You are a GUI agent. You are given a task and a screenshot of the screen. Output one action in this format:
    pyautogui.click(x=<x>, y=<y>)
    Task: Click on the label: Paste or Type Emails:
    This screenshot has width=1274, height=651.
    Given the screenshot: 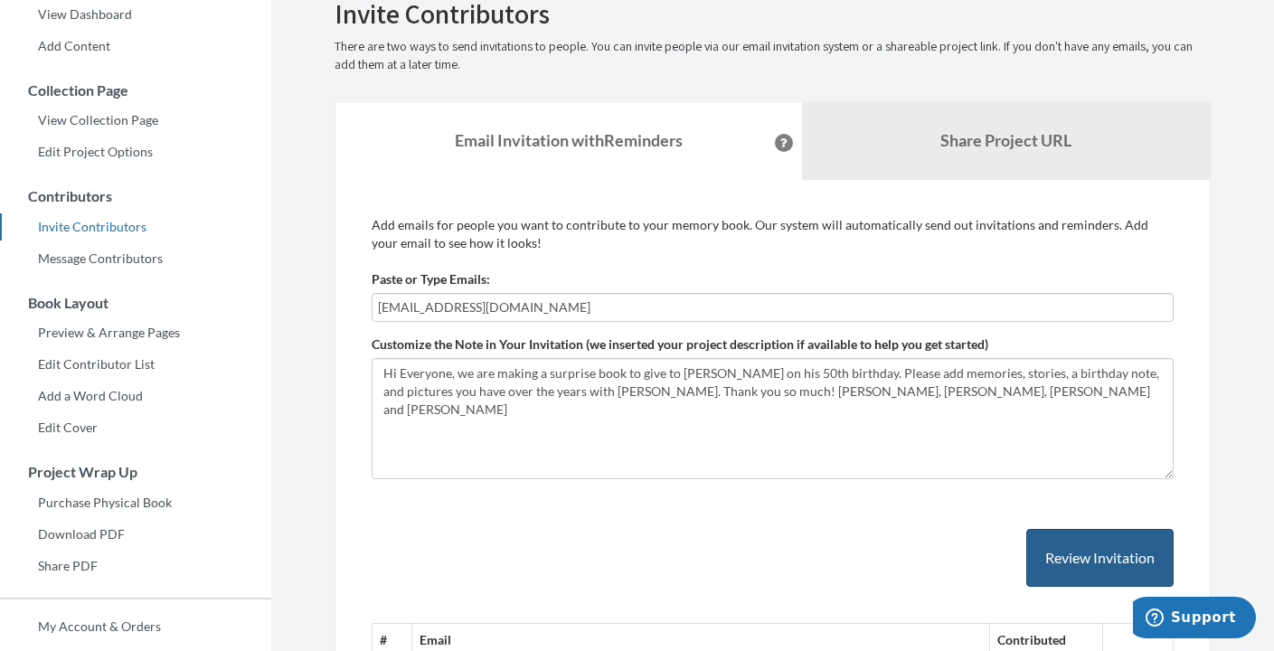 What is the action you would take?
    pyautogui.click(x=431, y=279)
    